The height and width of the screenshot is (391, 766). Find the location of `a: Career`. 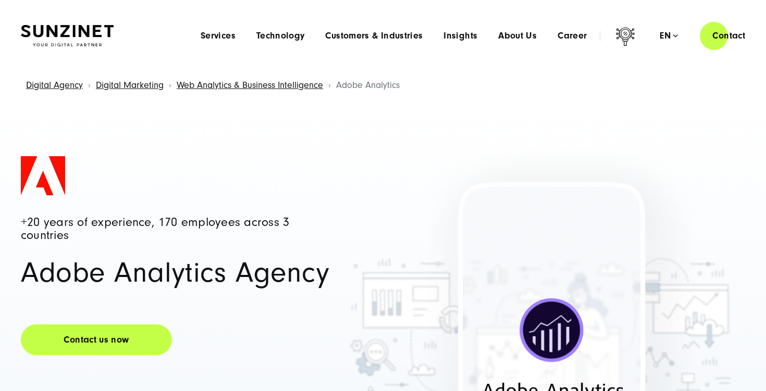

a: Career is located at coordinates (572, 36).